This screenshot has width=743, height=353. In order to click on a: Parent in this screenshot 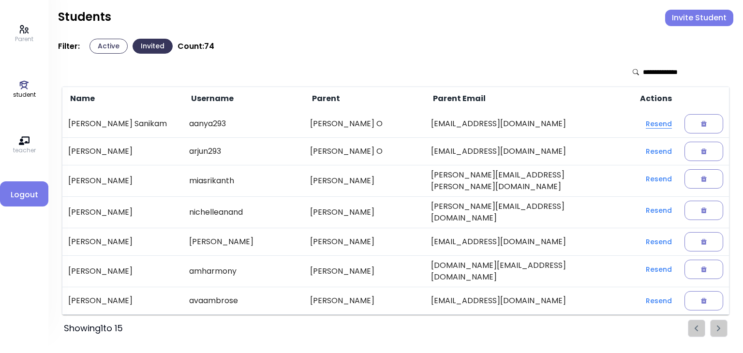, I will do `click(24, 34)`.